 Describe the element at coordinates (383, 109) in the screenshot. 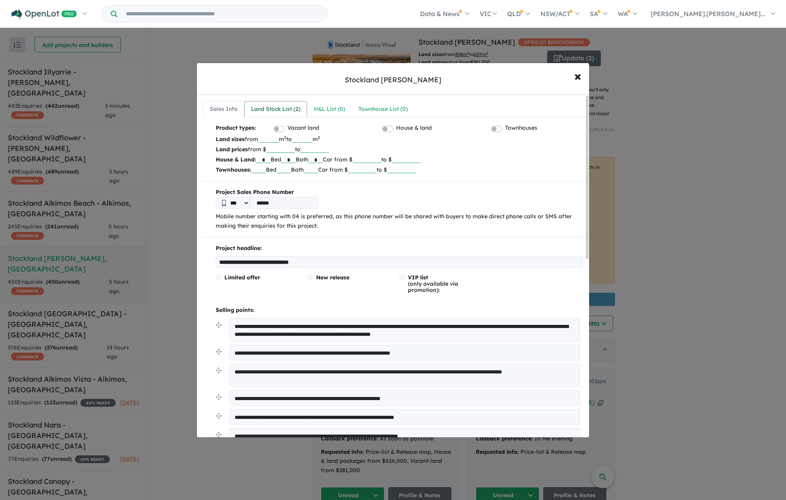

I see `div: Townhouse List ( 0 )` at that location.